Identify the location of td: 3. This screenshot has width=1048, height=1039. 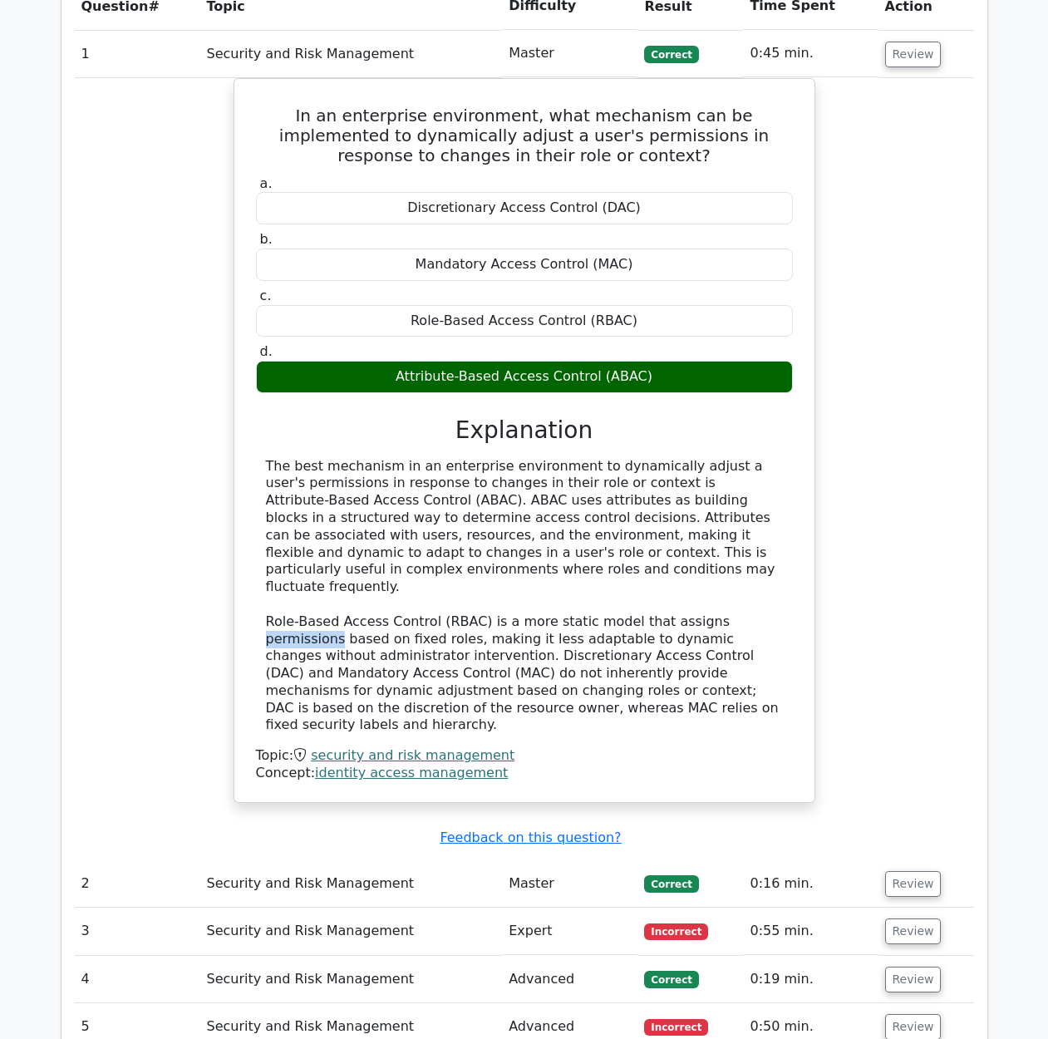
(137, 931).